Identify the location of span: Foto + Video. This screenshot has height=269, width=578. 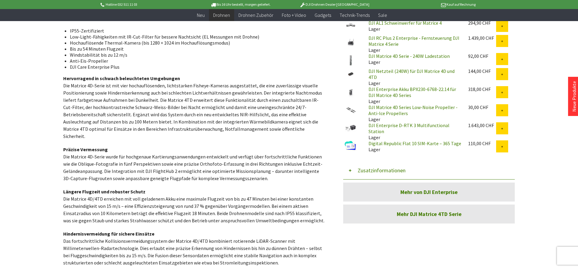
(294, 15).